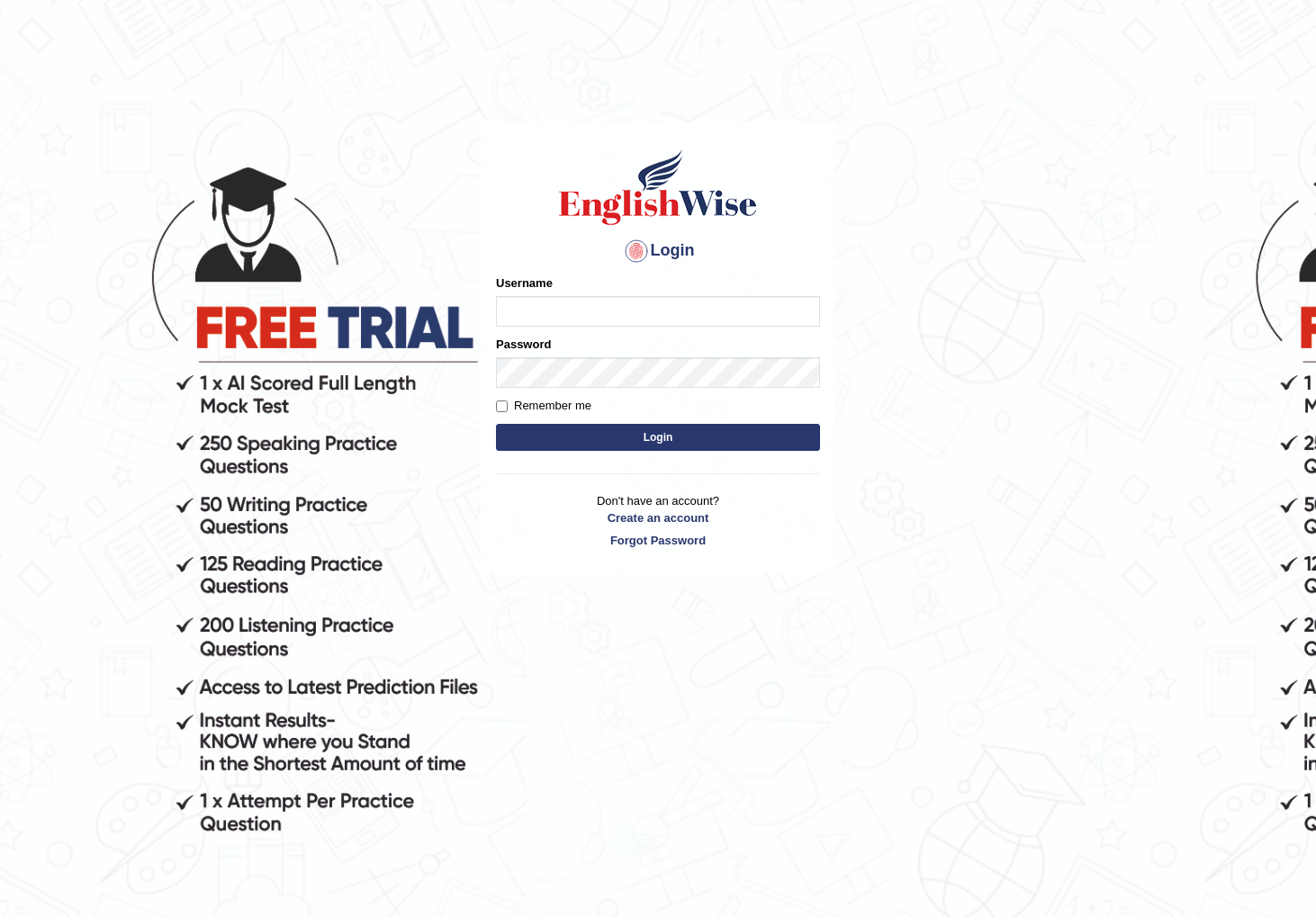 Image resolution: width=1316 pixels, height=917 pixels. What do you see at coordinates (658, 251) in the screenshot?
I see `h4: Login` at bounding box center [658, 251].